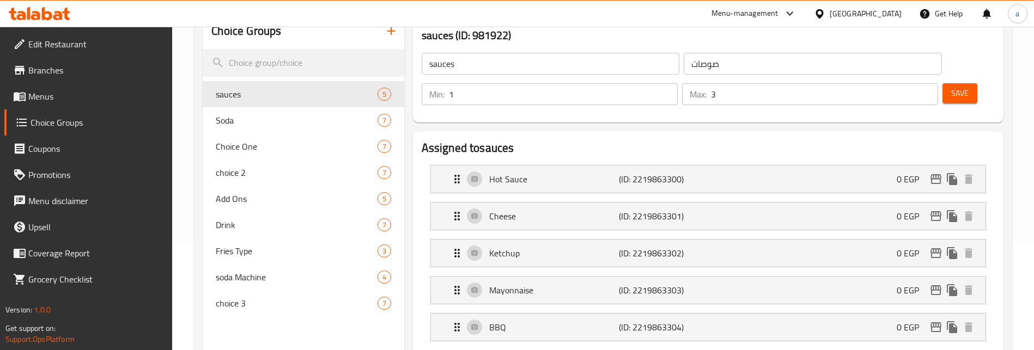 The height and width of the screenshot is (350, 1034). What do you see at coordinates (97, 123) in the screenshot?
I see `span: Choice Groups` at bounding box center [97, 123].